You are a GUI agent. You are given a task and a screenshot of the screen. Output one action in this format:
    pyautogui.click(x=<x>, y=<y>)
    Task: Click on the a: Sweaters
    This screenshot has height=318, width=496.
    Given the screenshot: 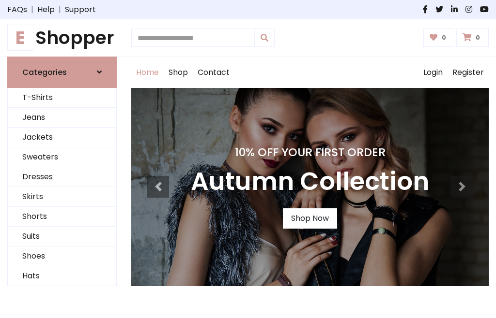 What is the action you would take?
    pyautogui.click(x=62, y=157)
    